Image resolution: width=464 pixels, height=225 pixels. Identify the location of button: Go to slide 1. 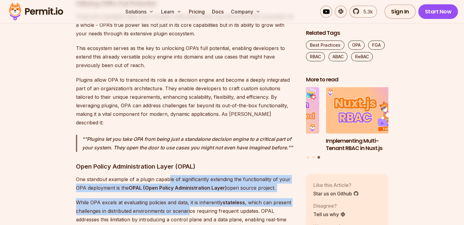
(308, 157).